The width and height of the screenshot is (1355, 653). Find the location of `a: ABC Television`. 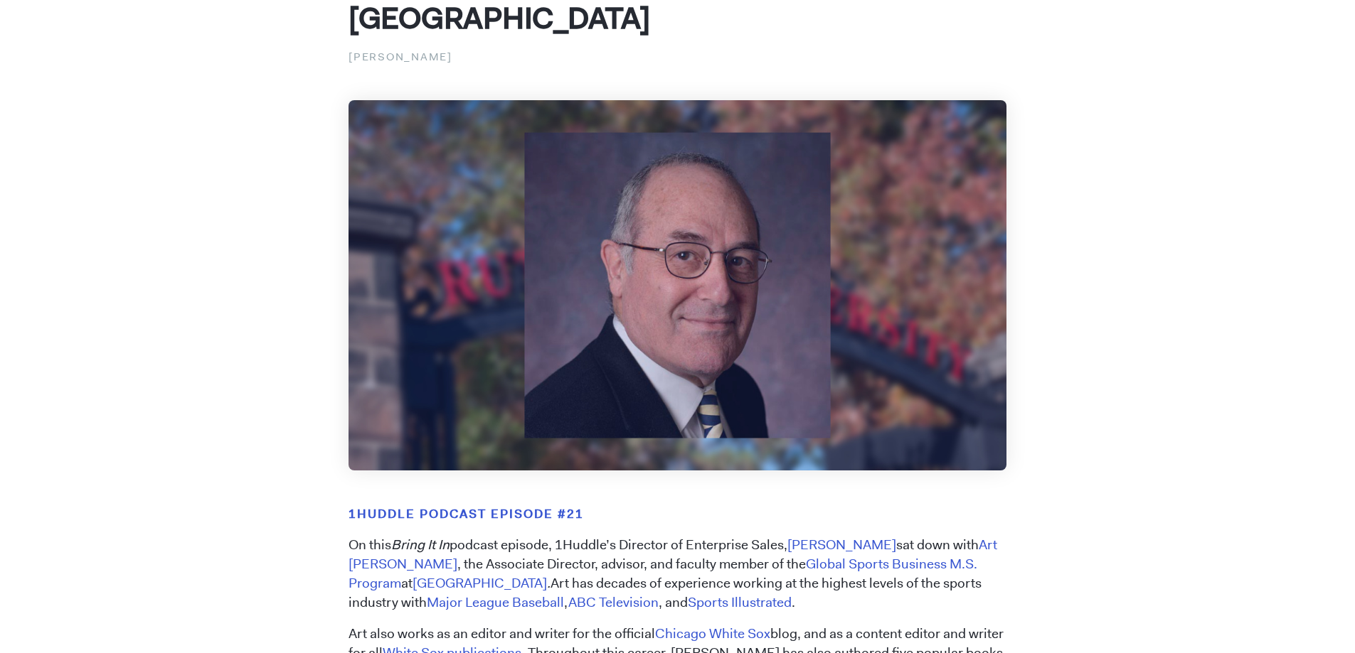

a: ABC Television is located at coordinates (613, 602).